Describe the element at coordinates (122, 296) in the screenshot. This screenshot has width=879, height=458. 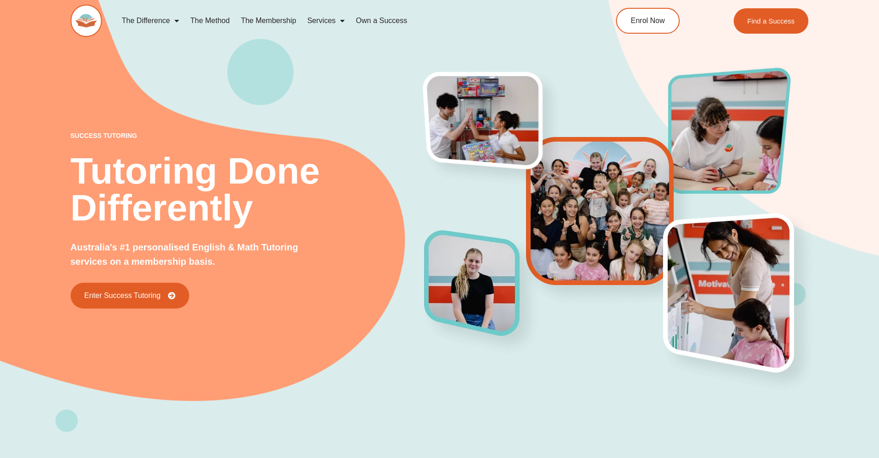
I see `span: Enter Success Tutoring` at that location.